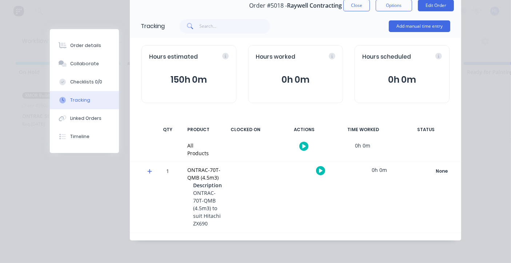 The image size is (511, 263). What do you see at coordinates (189, 80) in the screenshot?
I see `button: 150h 0m` at bounding box center [189, 80].